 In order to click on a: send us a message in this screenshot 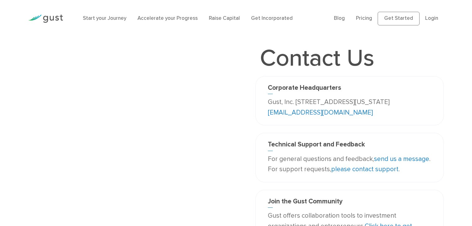, I will do `click(401, 159)`.